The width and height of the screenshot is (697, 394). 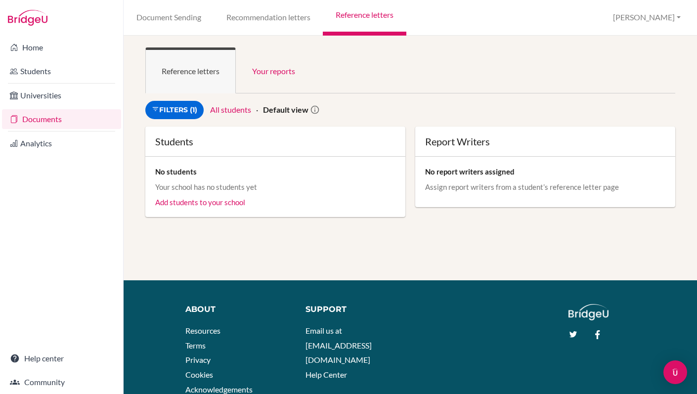 What do you see at coordinates (286, 109) in the screenshot?
I see `strong: Default view` at bounding box center [286, 109].